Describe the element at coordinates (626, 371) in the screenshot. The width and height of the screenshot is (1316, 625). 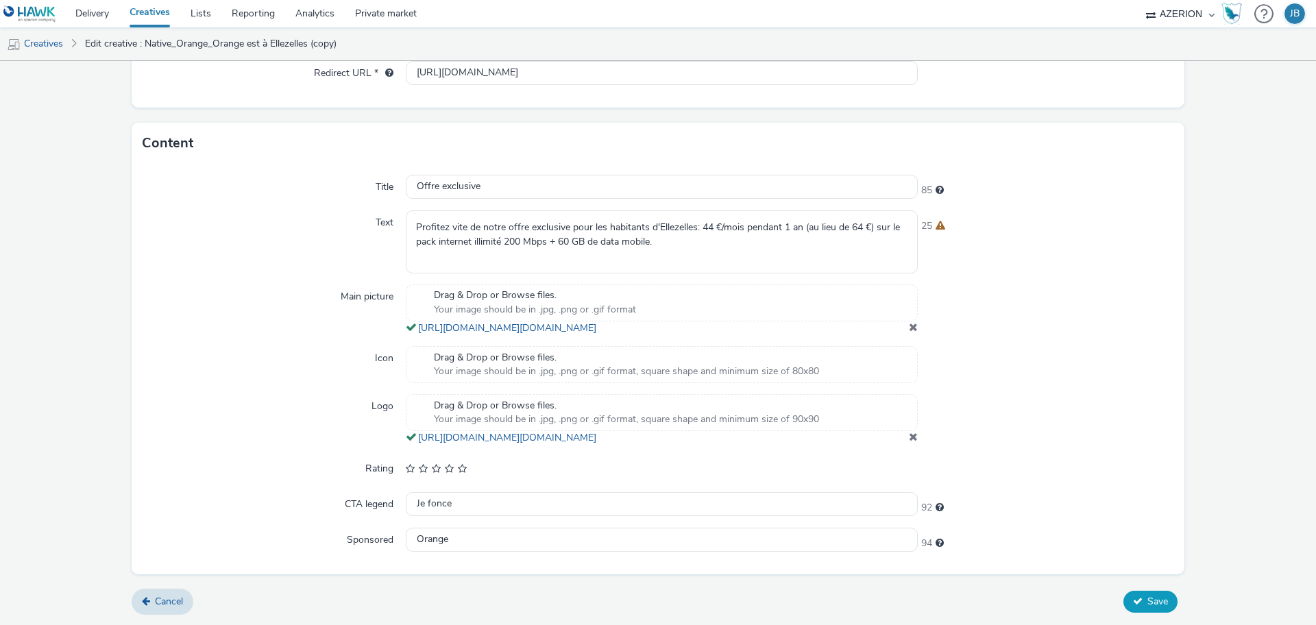
I see `span: Your image should be in .jpg, .png or .gif format, square shape and minimum size of 80x80` at that location.